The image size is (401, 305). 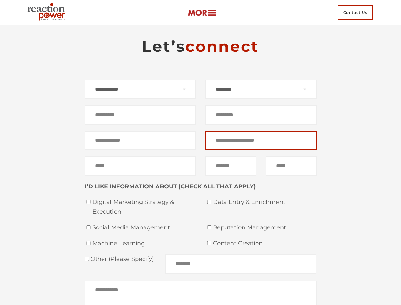 What do you see at coordinates (265, 244) in the screenshot?
I see `span: Content Creation` at bounding box center [265, 244].